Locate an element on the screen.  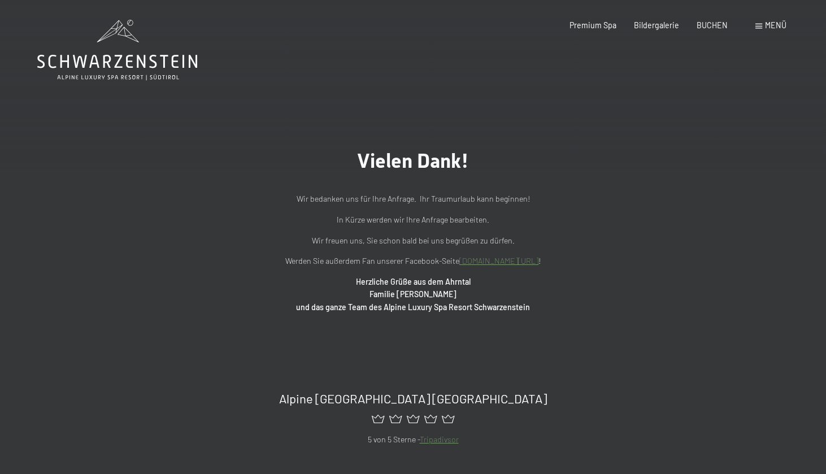
p: Werden Sie außerdem Fan unserer Facebook-Seite ! is located at coordinates (413, 261).